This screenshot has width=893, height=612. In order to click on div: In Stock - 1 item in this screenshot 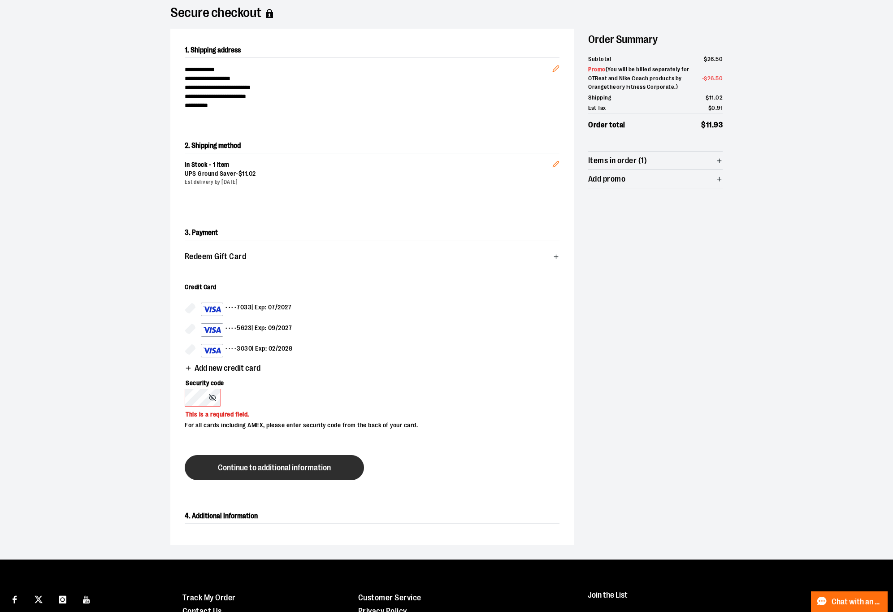, I will do `click(368, 165)`.